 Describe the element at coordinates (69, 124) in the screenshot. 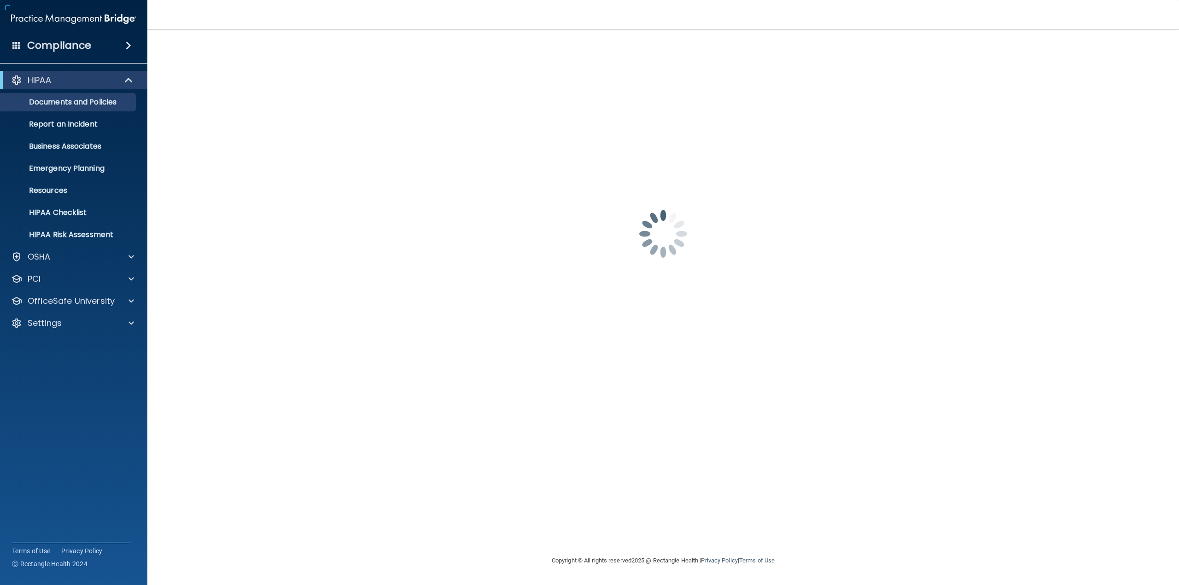

I see `p: Report an Incident` at that location.